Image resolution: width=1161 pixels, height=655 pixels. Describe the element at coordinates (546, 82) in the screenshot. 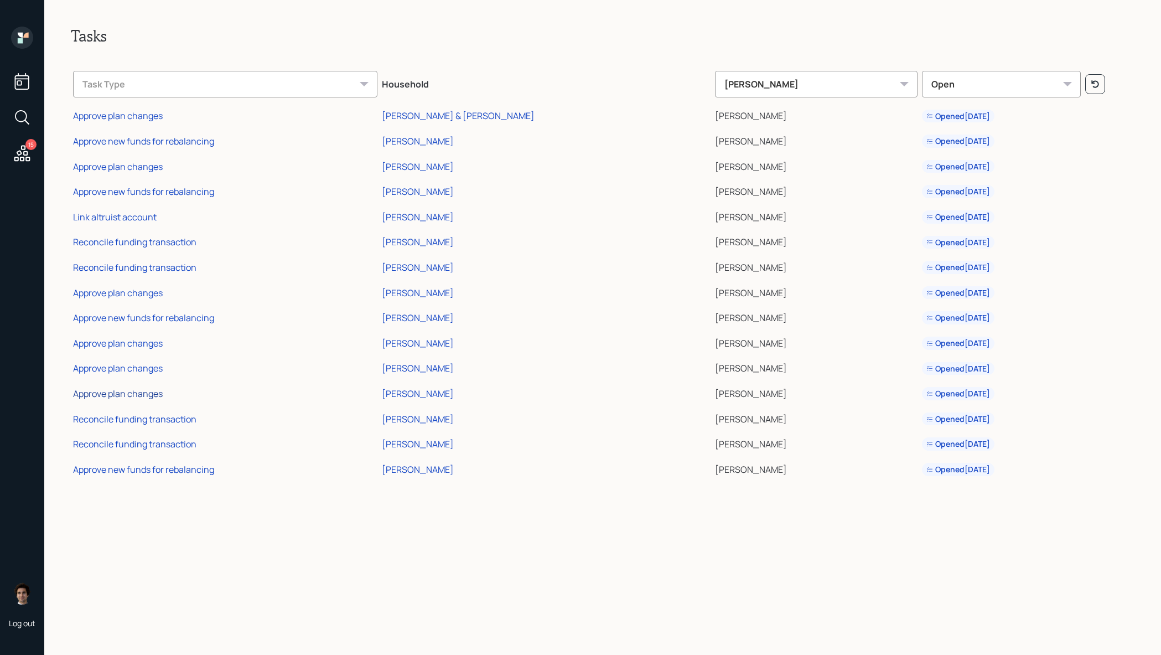

I see `th: Household` at that location.